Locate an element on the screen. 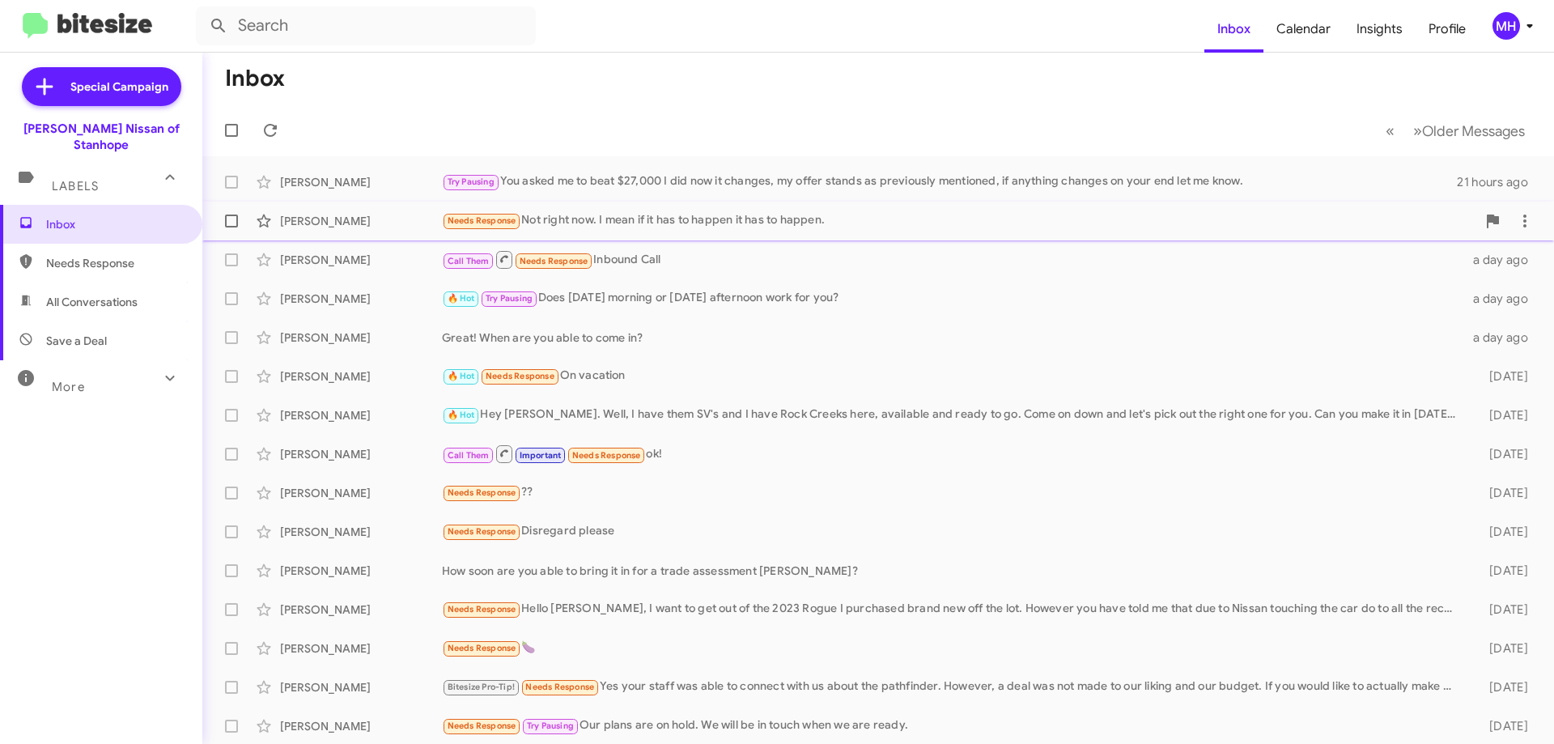  span: Important is located at coordinates (541, 455).